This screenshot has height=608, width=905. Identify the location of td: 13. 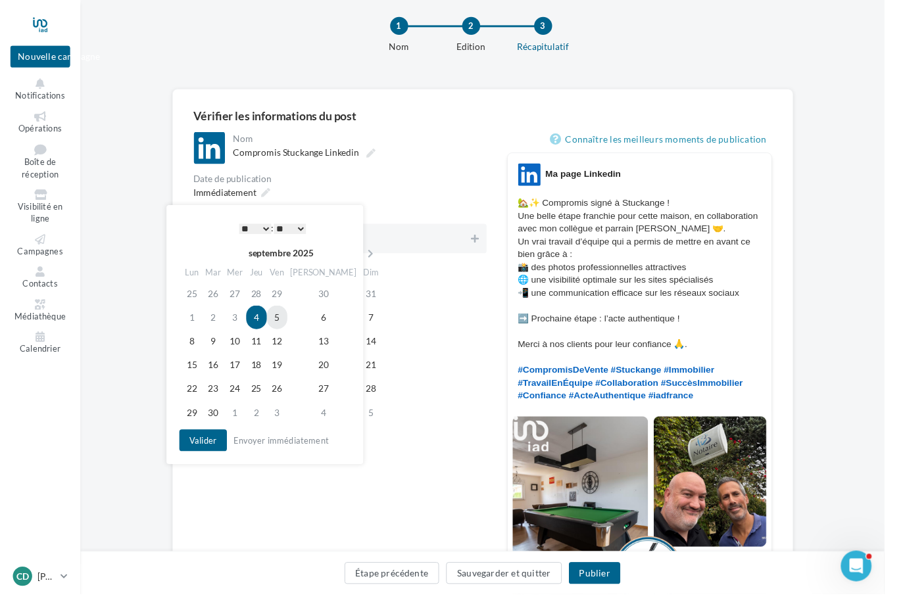
(331, 348).